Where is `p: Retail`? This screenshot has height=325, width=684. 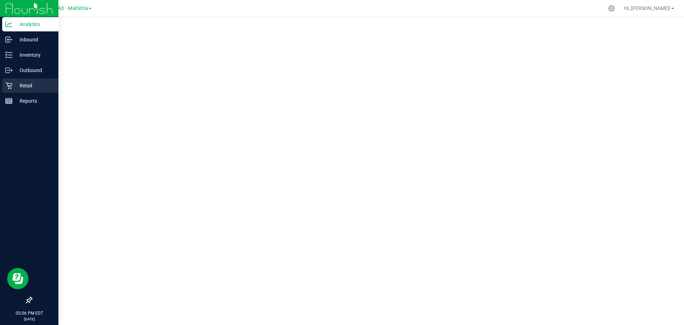
p: Retail is located at coordinates (34, 86).